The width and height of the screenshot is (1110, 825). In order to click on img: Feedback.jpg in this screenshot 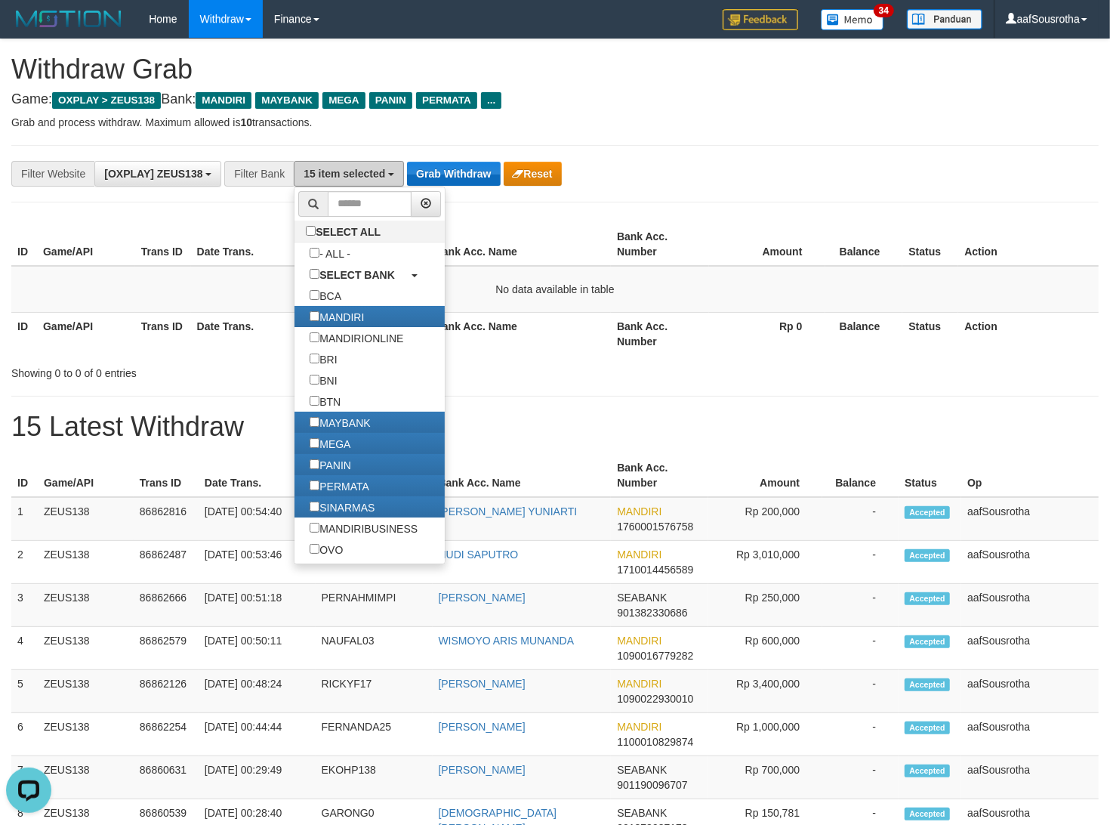, I will do `click(760, 20)`.